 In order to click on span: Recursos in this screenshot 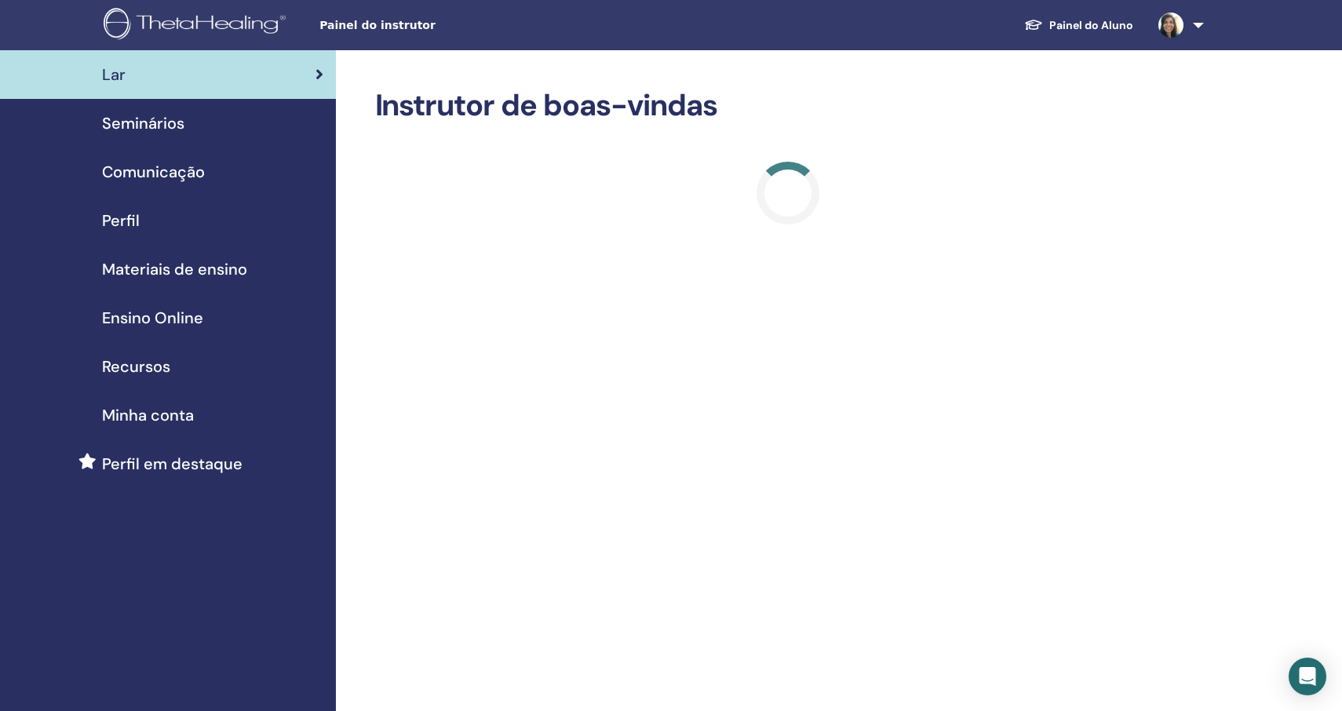, I will do `click(136, 366)`.